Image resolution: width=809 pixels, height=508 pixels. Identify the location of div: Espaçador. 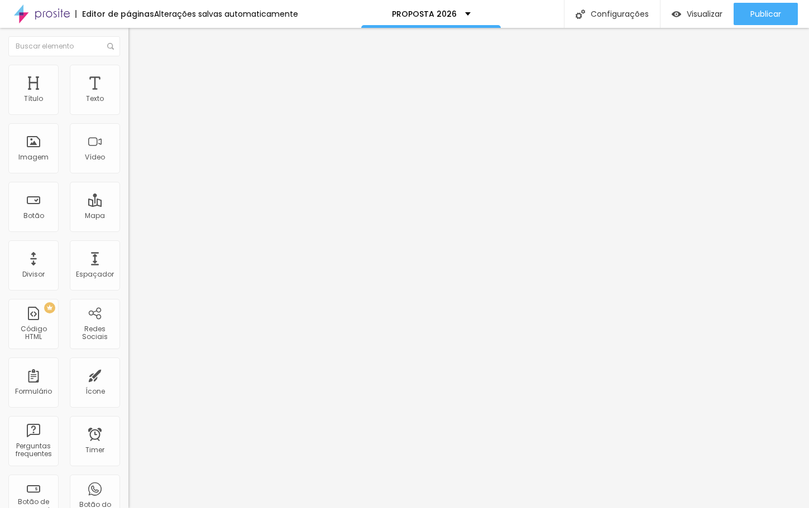
(95, 275).